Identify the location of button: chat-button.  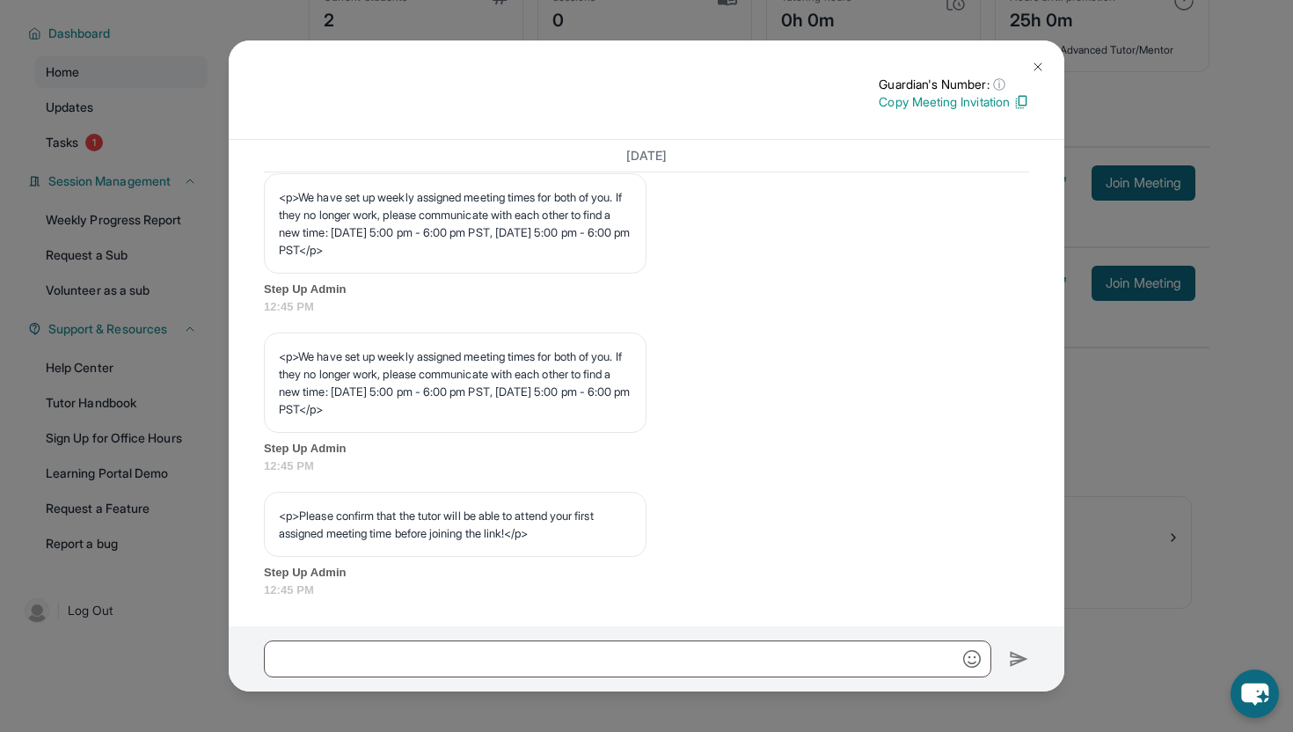
(1254, 693).